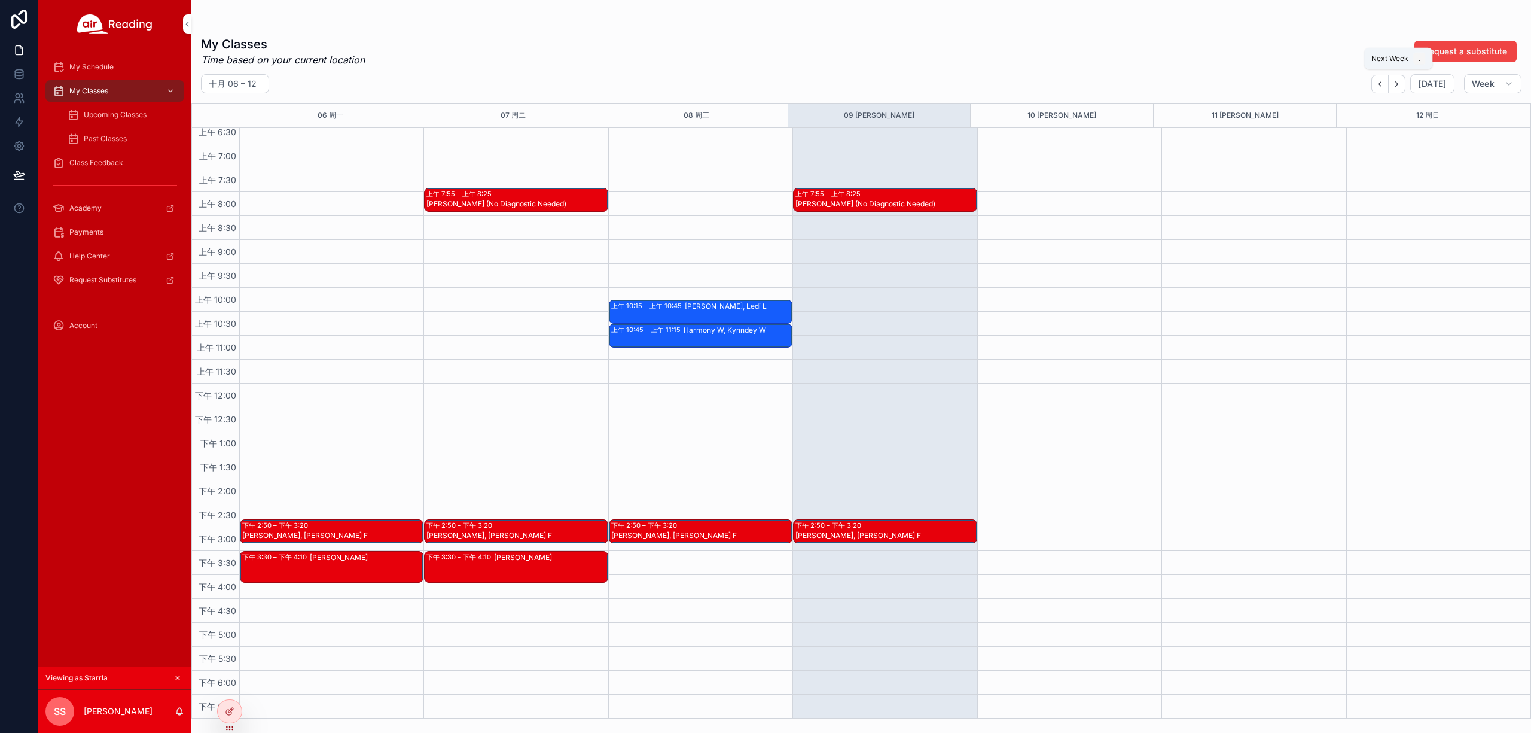  I want to click on h2: 十月 06 – 12, so click(233, 84).